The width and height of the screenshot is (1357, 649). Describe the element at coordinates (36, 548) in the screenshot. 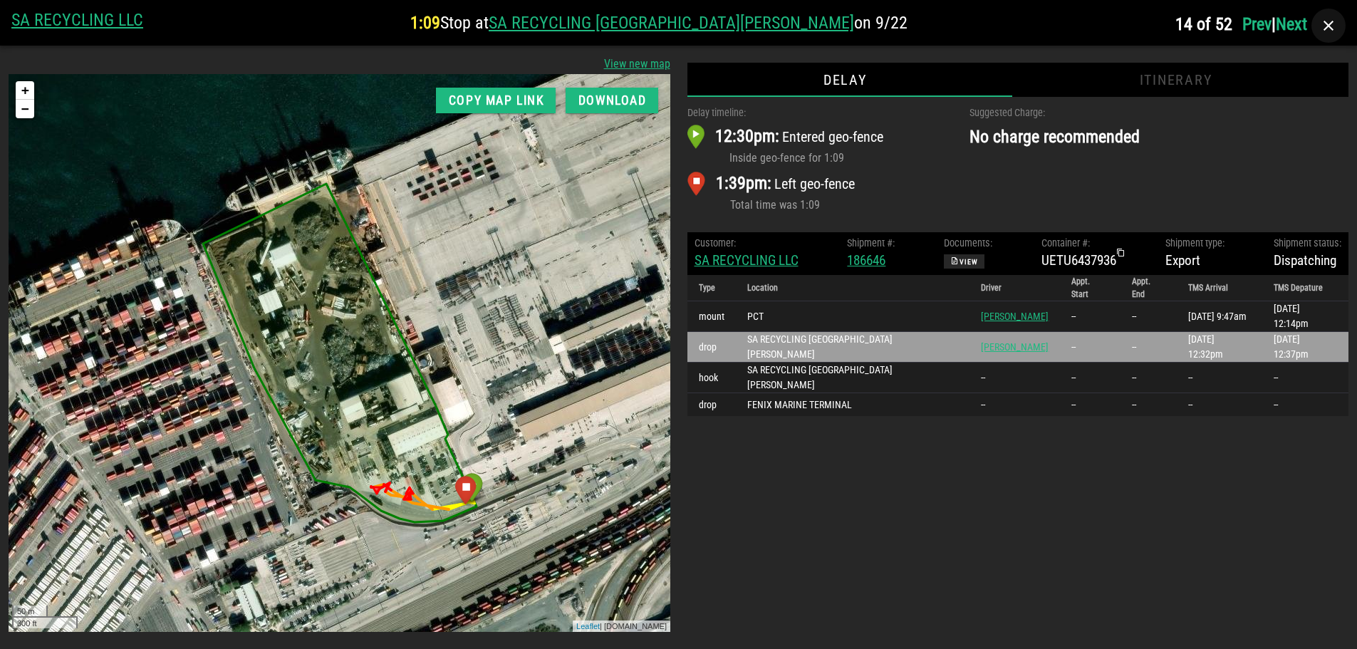

I see `div: 300 ft` at that location.